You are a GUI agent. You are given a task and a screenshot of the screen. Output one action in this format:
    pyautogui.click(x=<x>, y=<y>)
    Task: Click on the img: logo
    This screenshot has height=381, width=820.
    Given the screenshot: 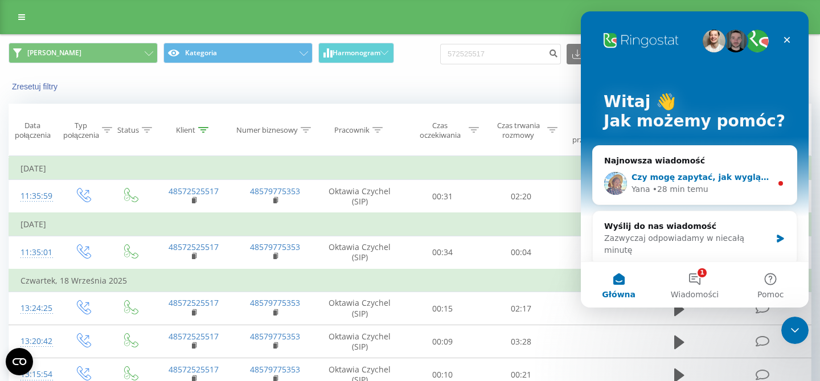 What is the action you would take?
    pyautogui.click(x=61, y=29)
    